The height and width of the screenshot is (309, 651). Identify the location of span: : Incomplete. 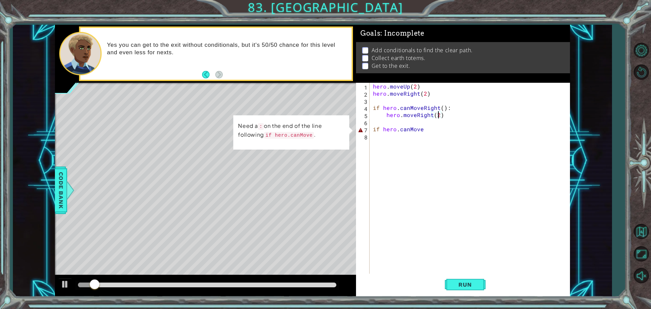
(402, 33).